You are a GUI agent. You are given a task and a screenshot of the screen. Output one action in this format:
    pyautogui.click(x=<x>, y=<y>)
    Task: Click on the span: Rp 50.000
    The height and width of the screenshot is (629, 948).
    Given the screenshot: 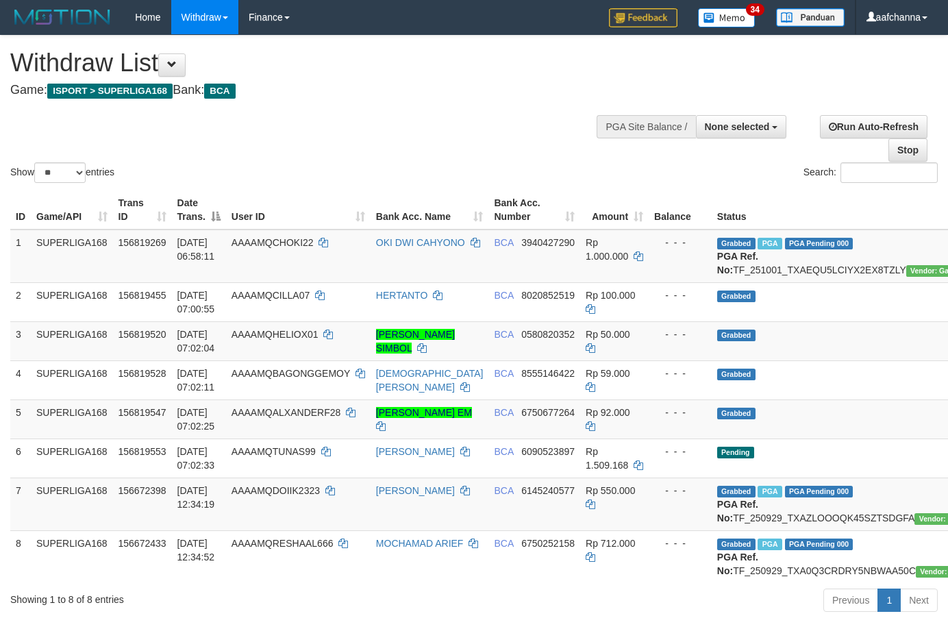 What is the action you would take?
    pyautogui.click(x=608, y=334)
    